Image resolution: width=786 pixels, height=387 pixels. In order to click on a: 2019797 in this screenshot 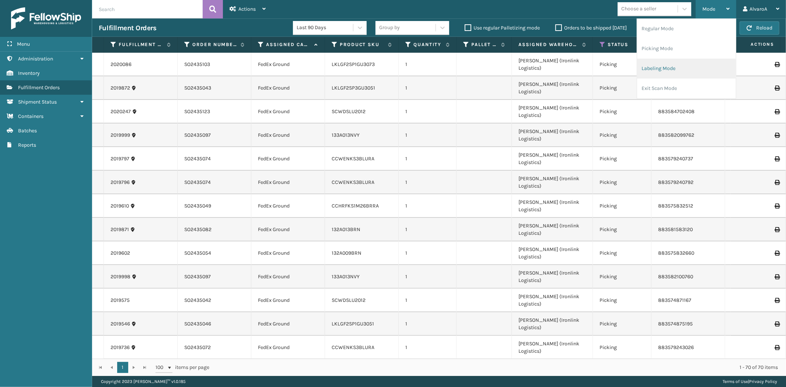, I will do `click(120, 159)`.